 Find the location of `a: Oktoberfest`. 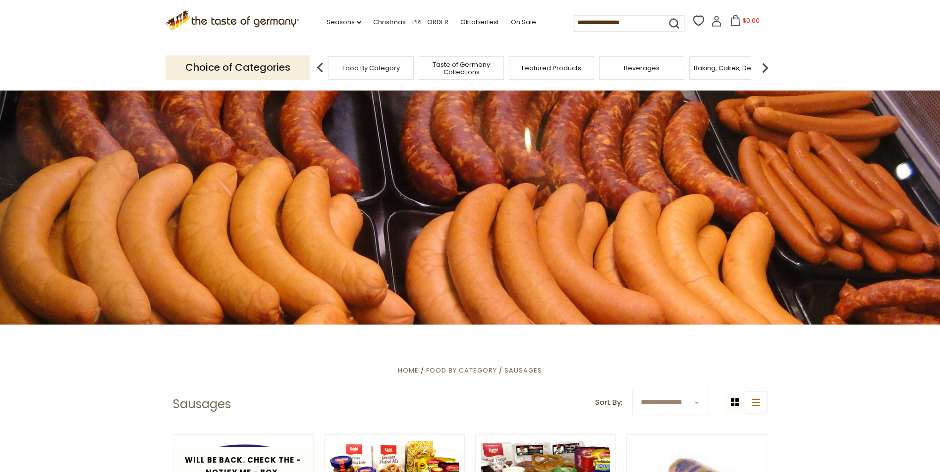

a: Oktoberfest is located at coordinates (479, 22).